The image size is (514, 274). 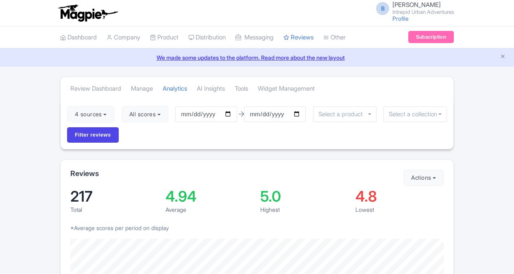 I want to click on a: Messaging, so click(x=254, y=37).